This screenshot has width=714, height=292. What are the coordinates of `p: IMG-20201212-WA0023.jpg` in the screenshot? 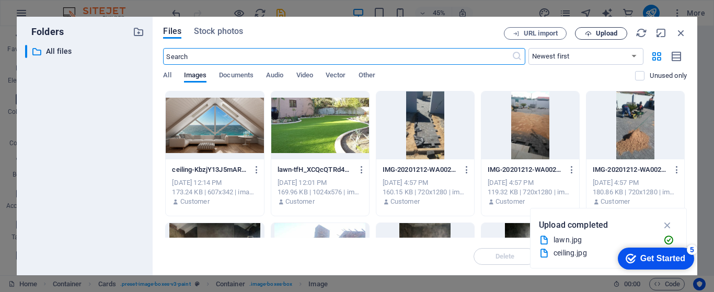 It's located at (630, 170).